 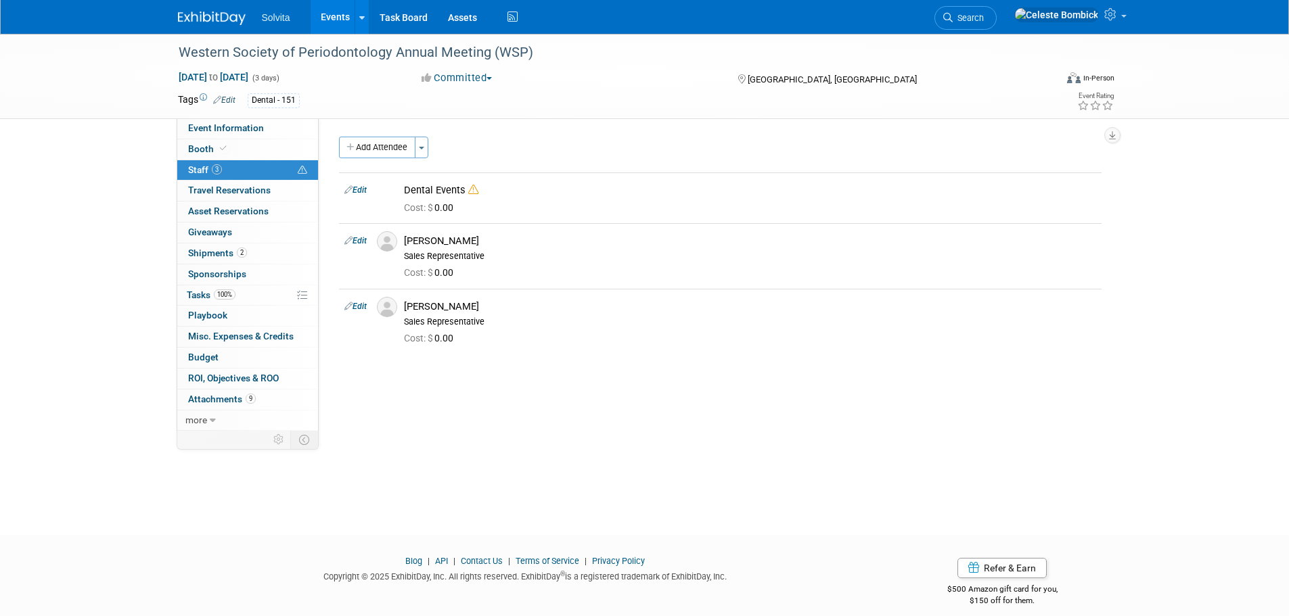 What do you see at coordinates (211, 295) in the screenshot?
I see `span: Tasks` at bounding box center [211, 295].